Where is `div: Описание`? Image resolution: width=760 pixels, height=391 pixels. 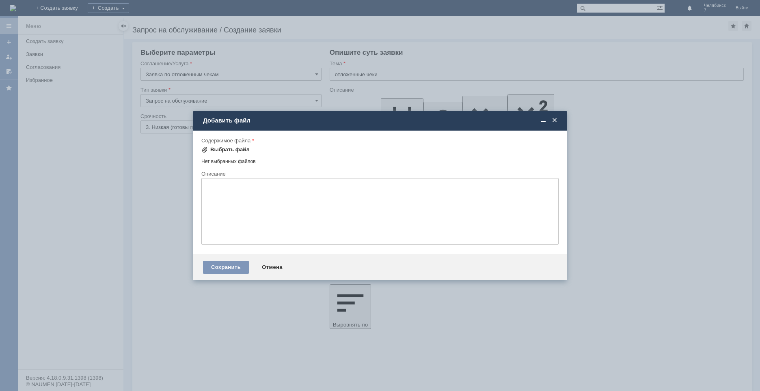 div: Описание is located at coordinates (379, 174).